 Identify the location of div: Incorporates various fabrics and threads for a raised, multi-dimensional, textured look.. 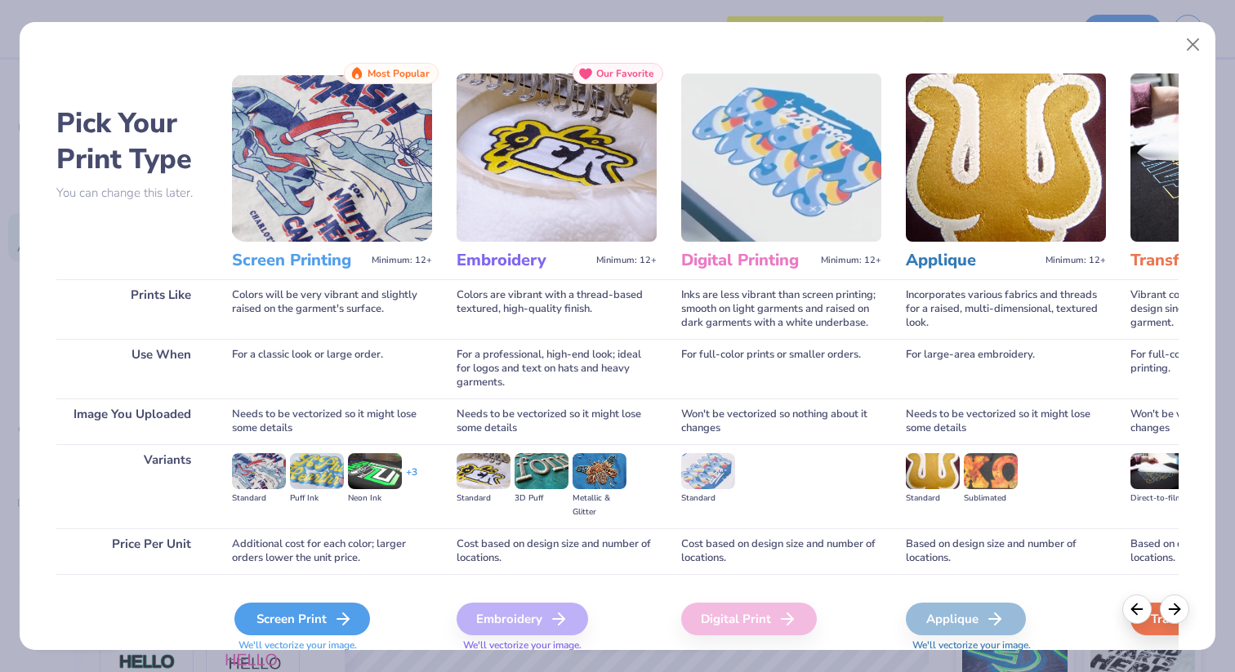
(1006, 309).